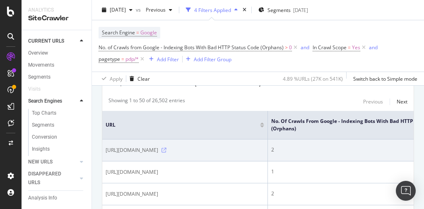 This screenshot has height=209, width=424. What do you see at coordinates (59, 113) in the screenshot?
I see `a: Top Charts` at bounding box center [59, 113].